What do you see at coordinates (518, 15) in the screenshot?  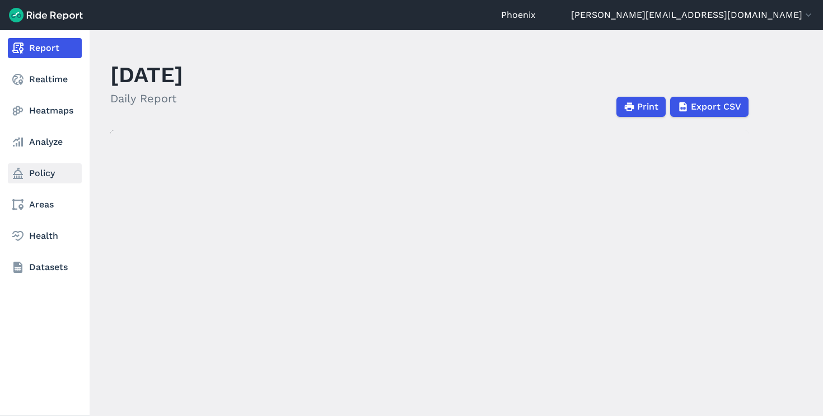 I see `a: Phoenix` at bounding box center [518, 15].